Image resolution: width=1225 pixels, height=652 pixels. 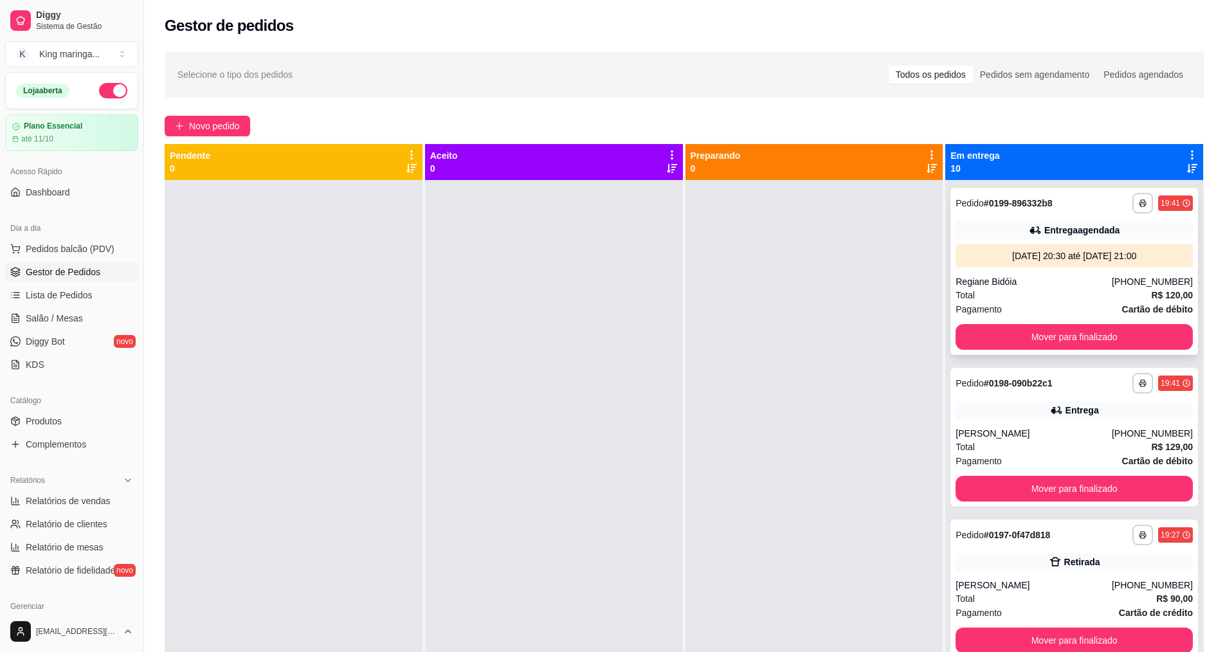 I want to click on span: K, so click(x=23, y=54).